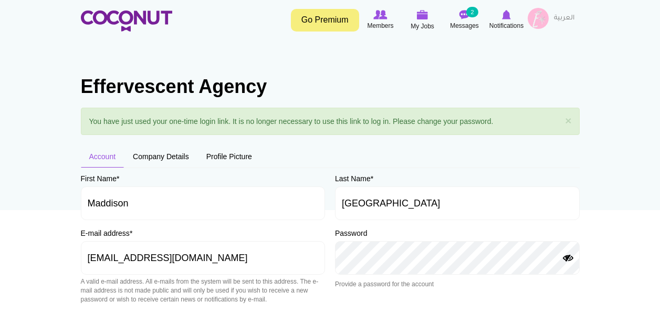  I want to click on div: Provide a password for the account, so click(457, 284).